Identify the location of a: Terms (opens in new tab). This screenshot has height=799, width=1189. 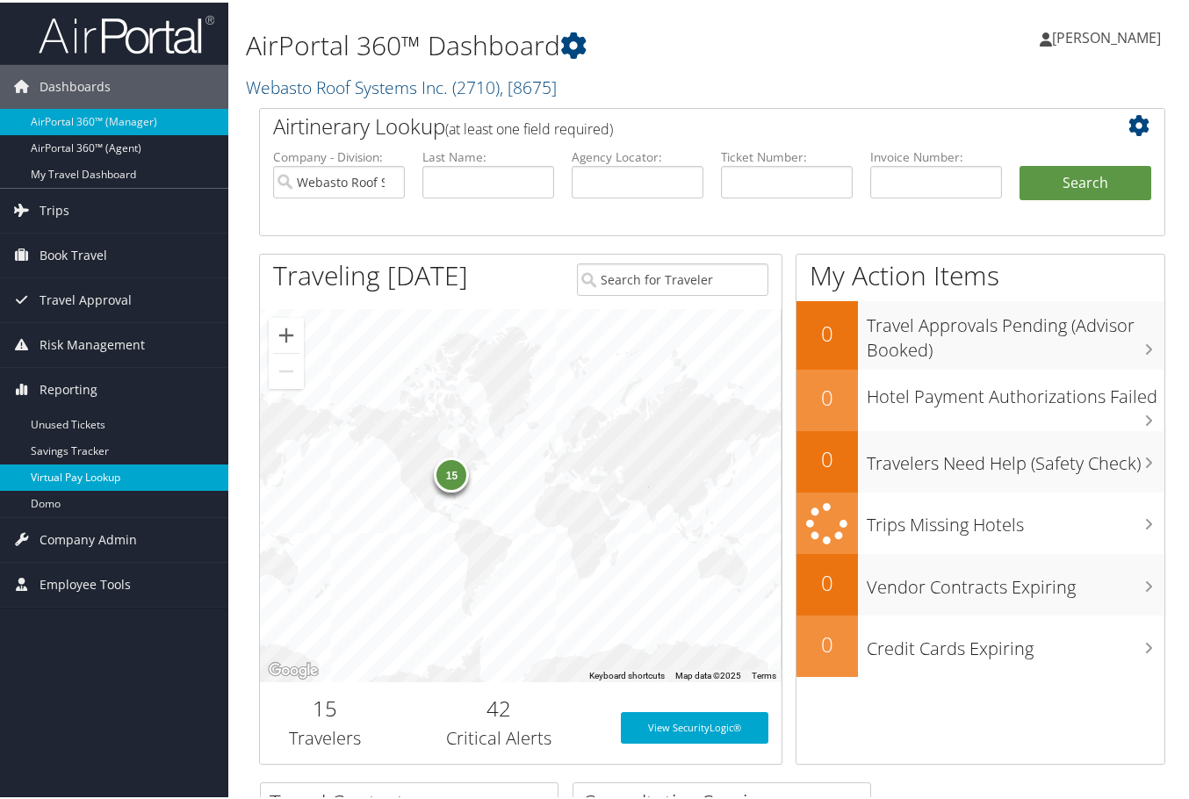
(764, 673).